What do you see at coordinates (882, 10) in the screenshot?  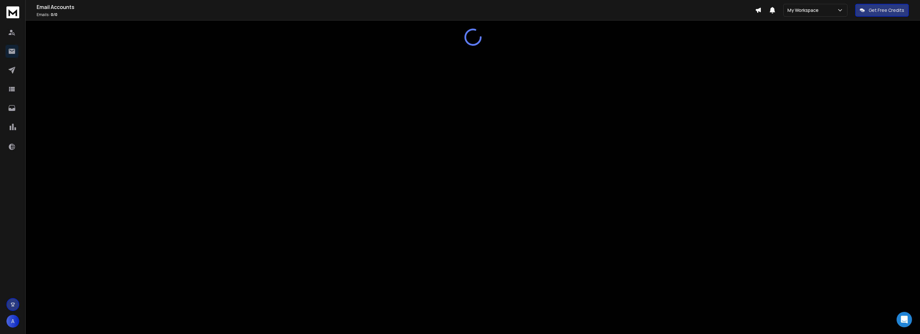 I see `button: Get Free Credits` at bounding box center [882, 10].